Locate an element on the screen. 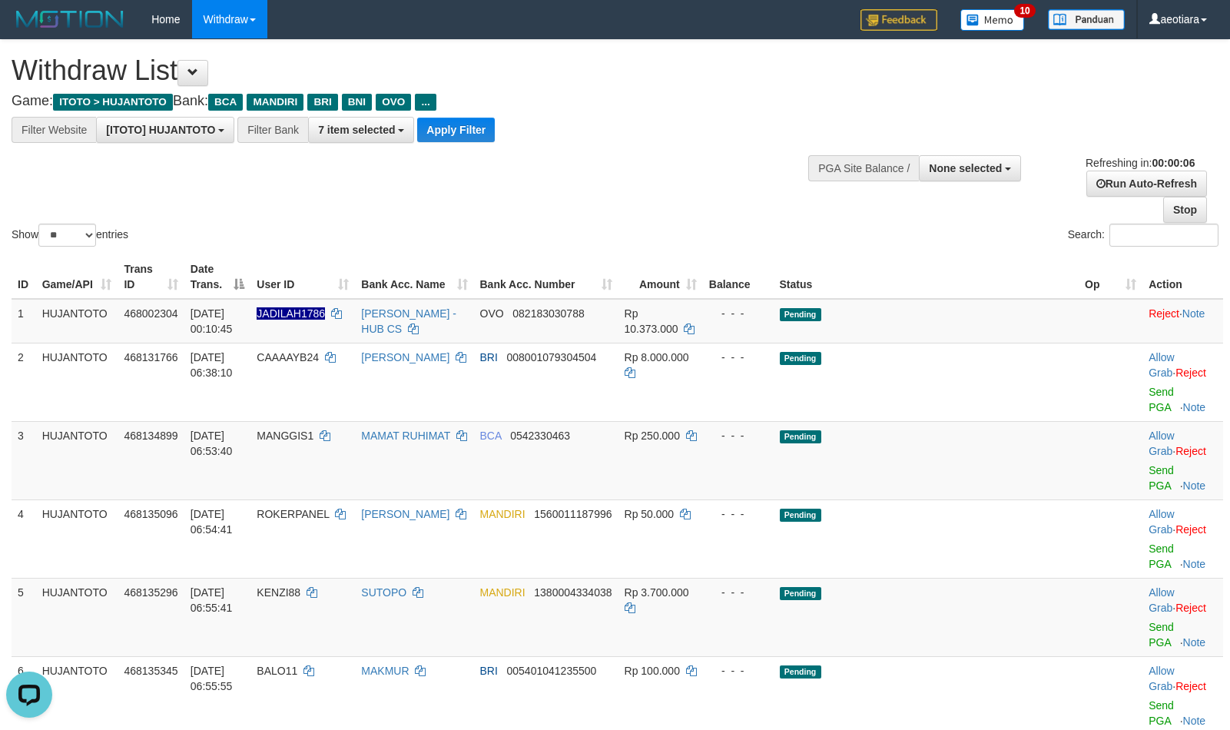 The height and width of the screenshot is (730, 1230). a: SUTOPO is located at coordinates (383, 592).